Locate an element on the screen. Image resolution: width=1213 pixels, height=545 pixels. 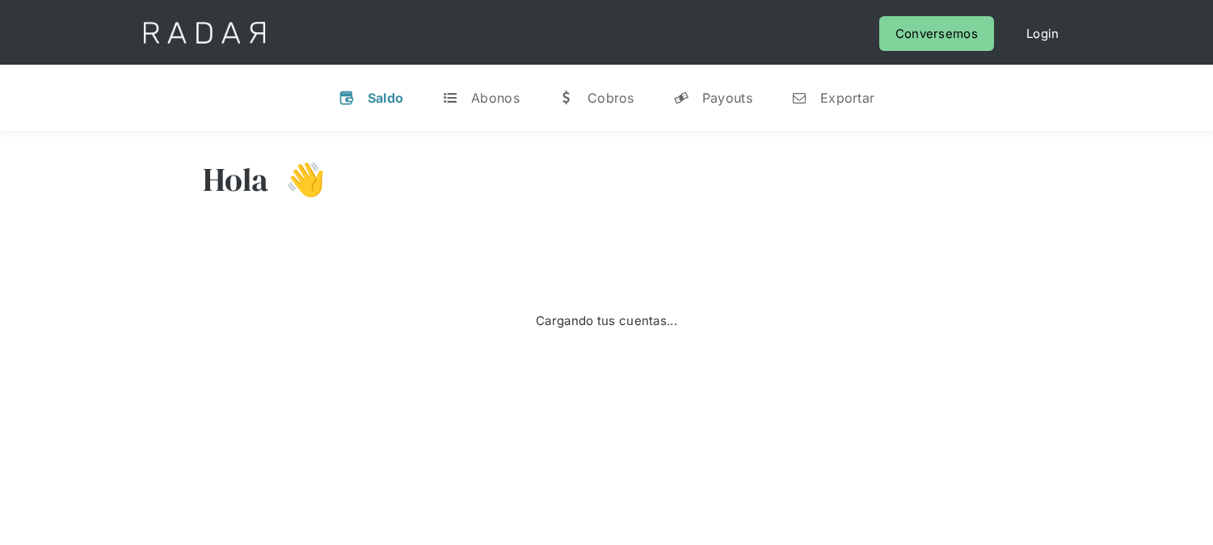
div: Cobros is located at coordinates (611, 98).